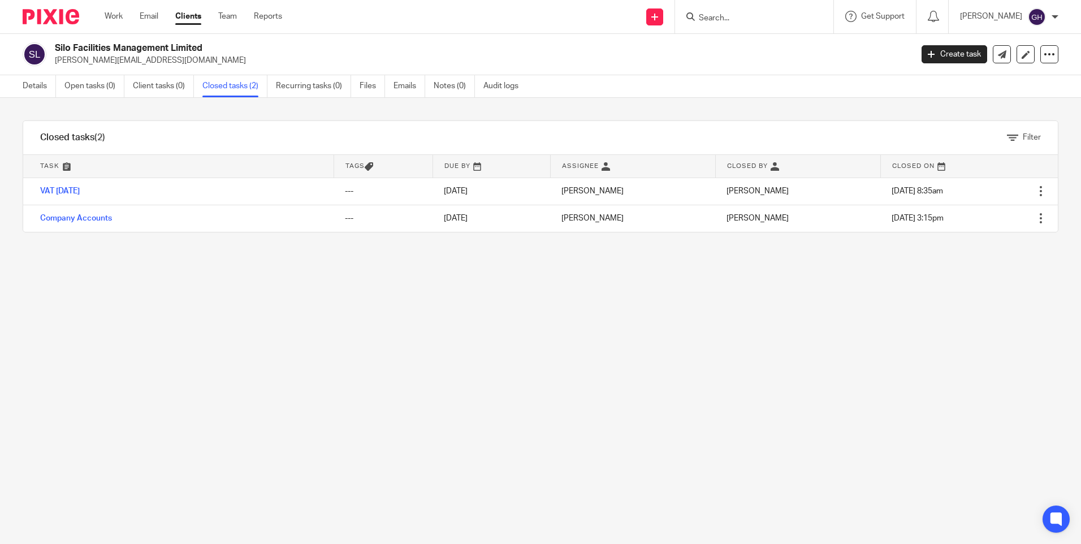 This screenshot has width=1081, height=544. I want to click on a: Clients, so click(188, 16).